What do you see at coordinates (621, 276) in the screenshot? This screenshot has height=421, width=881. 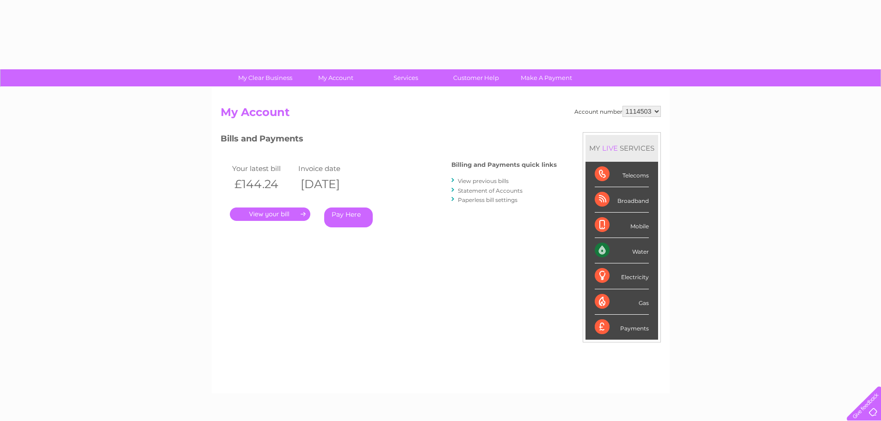 I see `div: Electricity` at bounding box center [621, 276].